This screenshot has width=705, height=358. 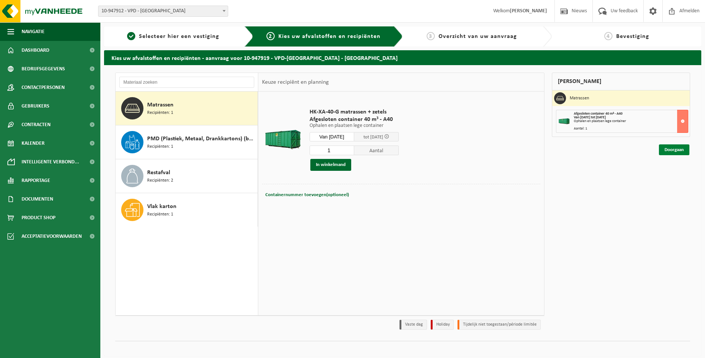 I want to click on li: Vaste dag, so click(x=413, y=324).